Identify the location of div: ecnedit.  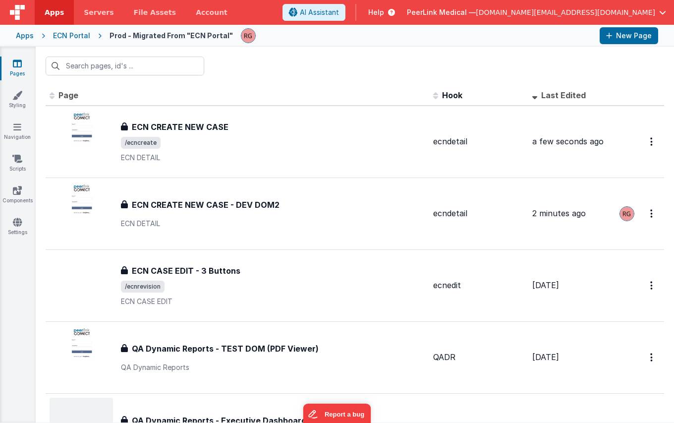
(479, 285).